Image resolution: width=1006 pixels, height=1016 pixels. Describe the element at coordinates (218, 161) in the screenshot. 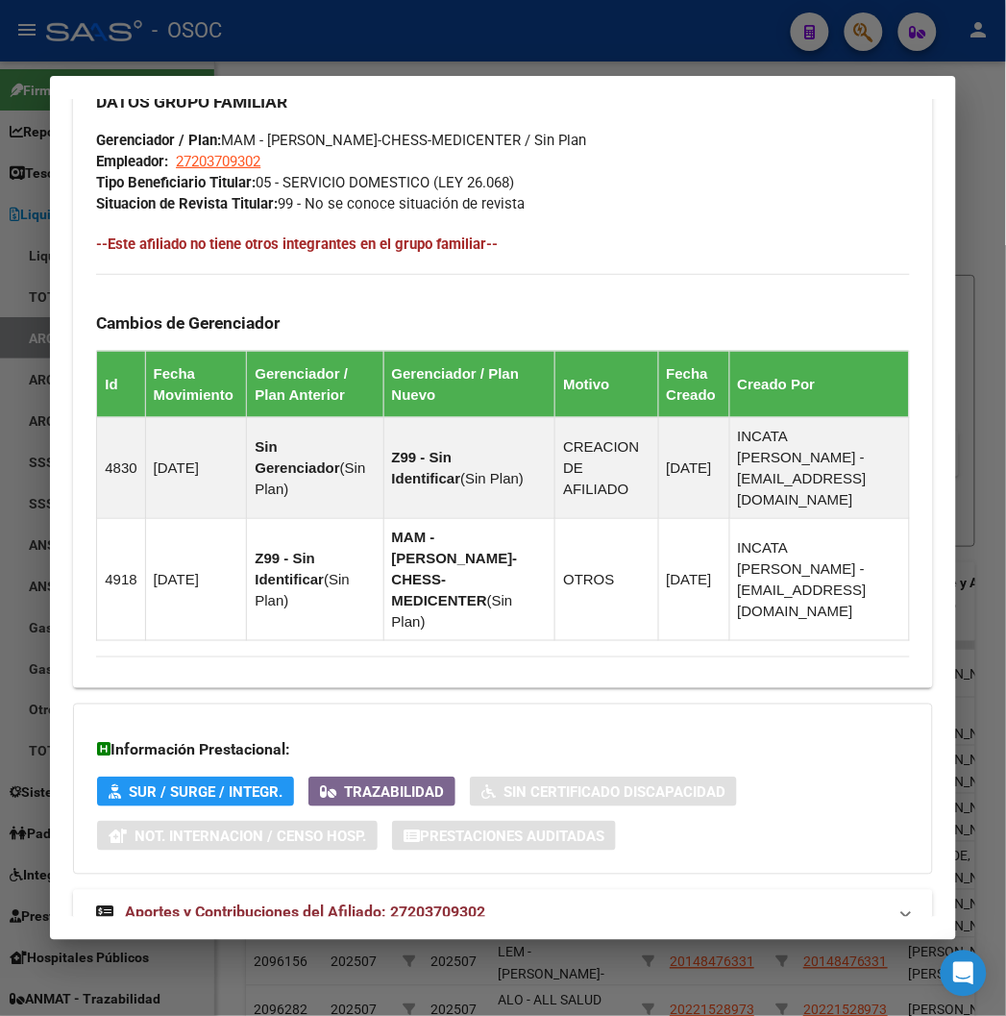

I see `span: 27203709302` at that location.